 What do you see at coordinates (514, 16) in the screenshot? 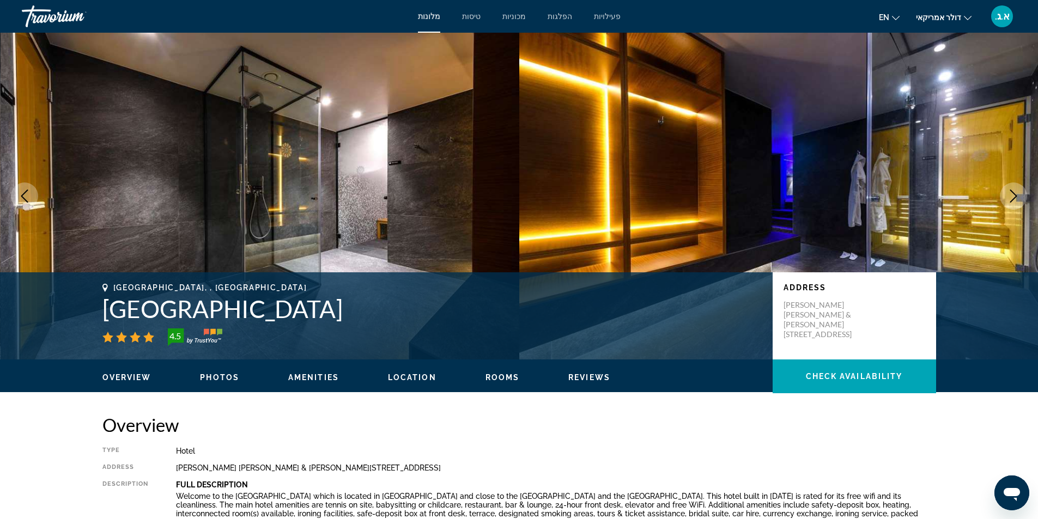
I see `a: מכוניות` at bounding box center [514, 16].